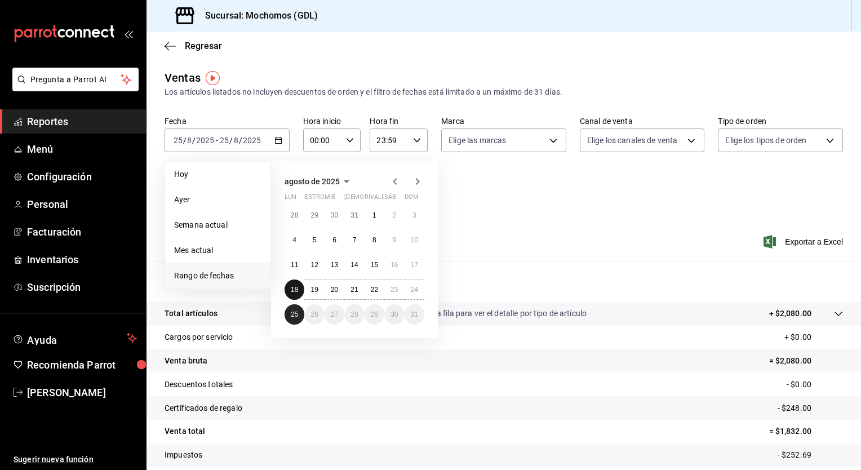  What do you see at coordinates (414, 215) in the screenshot?
I see `abbr: 3 de agosto de 2025` at bounding box center [414, 215].